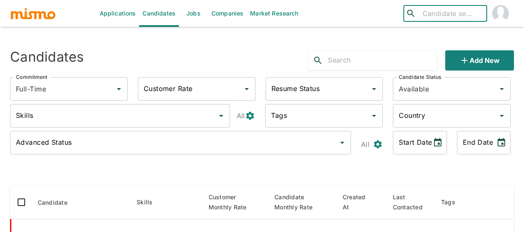  Describe the element at coordinates (479, 60) in the screenshot. I see `button: Add new` at that location.